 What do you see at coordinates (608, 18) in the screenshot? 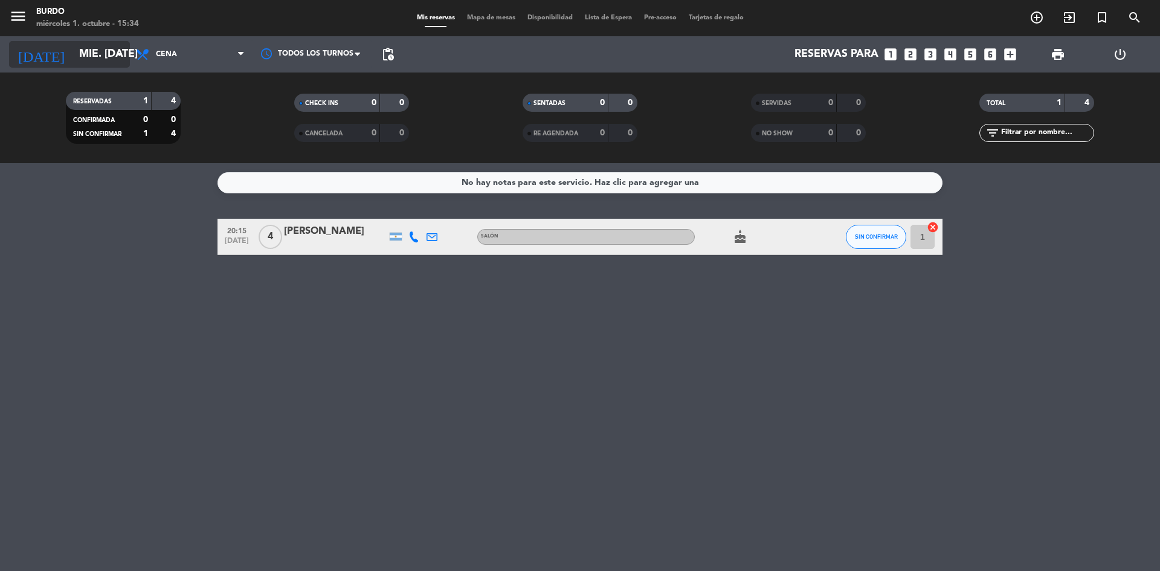
I see `span: Lista de Espera` at bounding box center [608, 18].